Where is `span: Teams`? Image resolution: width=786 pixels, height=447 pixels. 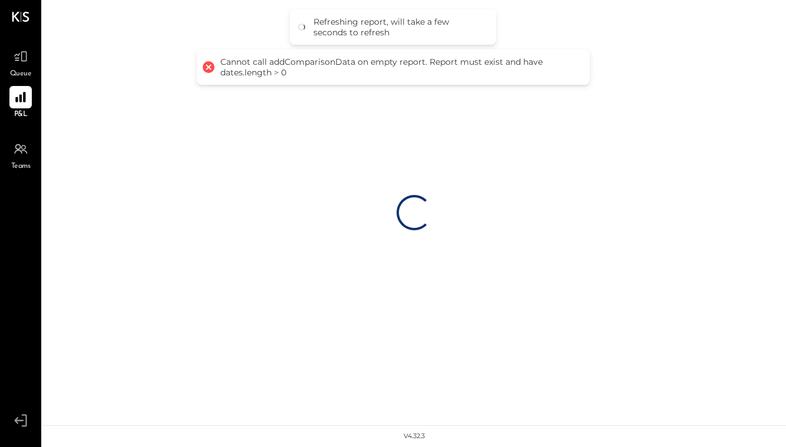
span: Teams is located at coordinates (21, 167).